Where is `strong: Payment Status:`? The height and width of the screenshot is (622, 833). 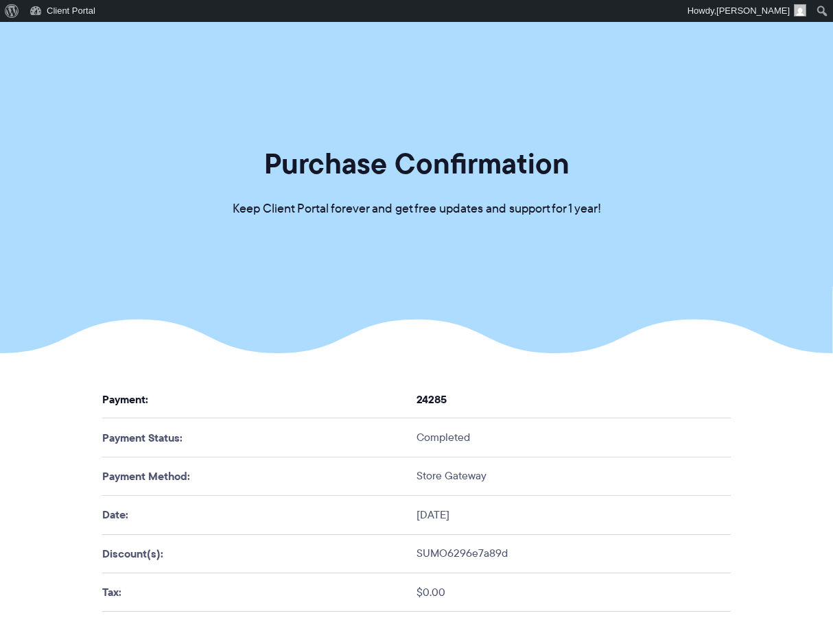 strong: Payment Status: is located at coordinates (142, 438).